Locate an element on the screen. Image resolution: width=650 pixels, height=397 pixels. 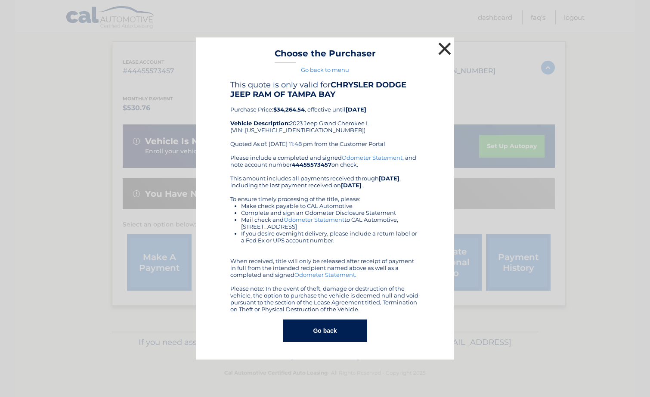
h3: Choose the Purchaser is located at coordinates (325, 56).